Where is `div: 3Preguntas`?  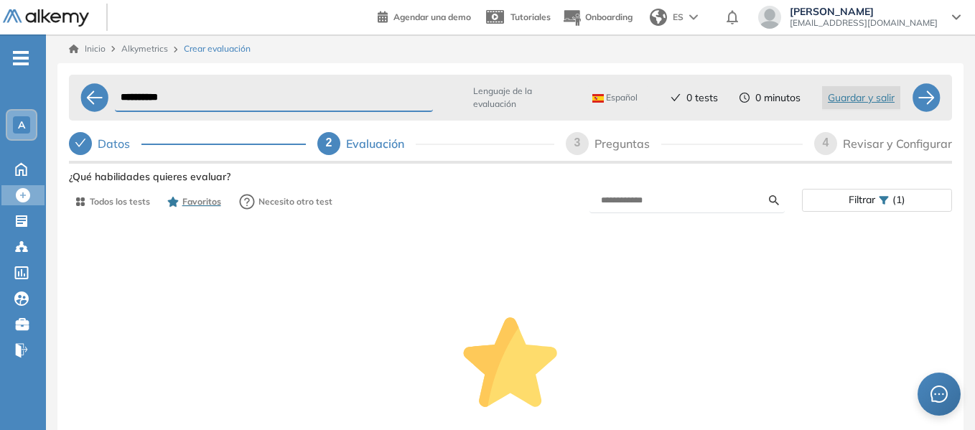 div: 3Preguntas is located at coordinates (684, 144).